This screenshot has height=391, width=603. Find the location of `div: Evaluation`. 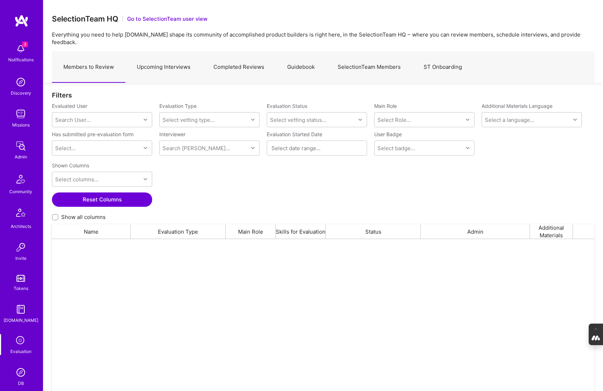

div: Evaluation is located at coordinates (21, 351).